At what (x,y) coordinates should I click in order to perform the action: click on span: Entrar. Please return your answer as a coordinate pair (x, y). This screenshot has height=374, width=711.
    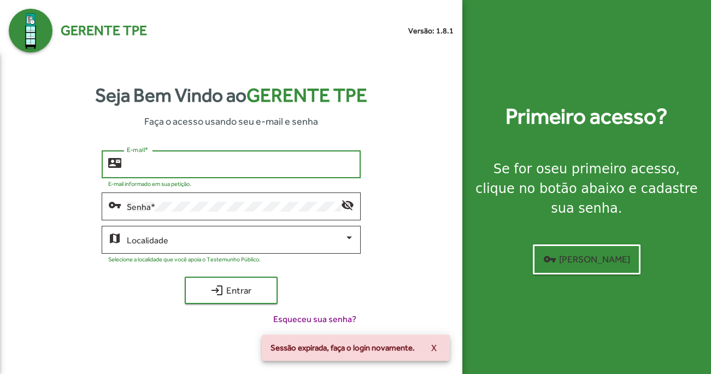
    Looking at the image, I should click on (231, 290).